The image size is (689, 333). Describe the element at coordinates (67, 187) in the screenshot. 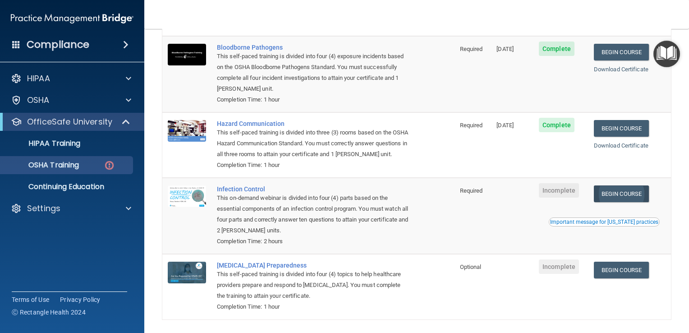

I see `p: Continuing Education` at that location.